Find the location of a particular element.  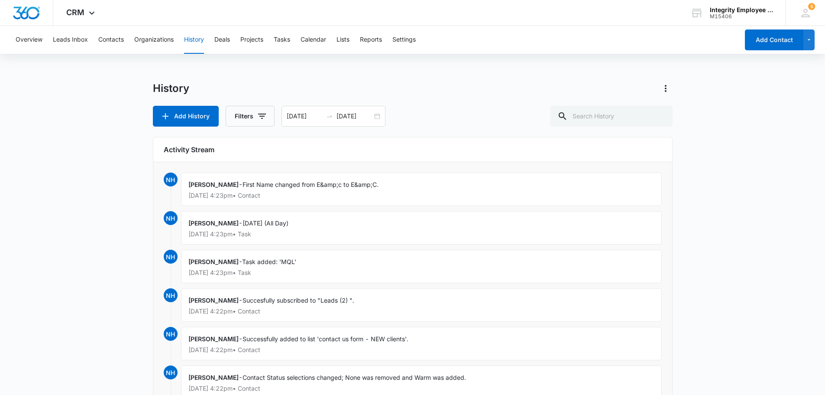

button: History is located at coordinates (194, 40).